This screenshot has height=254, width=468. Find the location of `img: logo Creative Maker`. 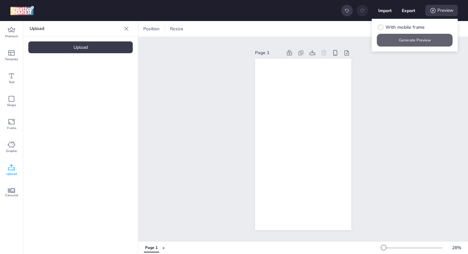

img: logo Creative Maker is located at coordinates (22, 11).